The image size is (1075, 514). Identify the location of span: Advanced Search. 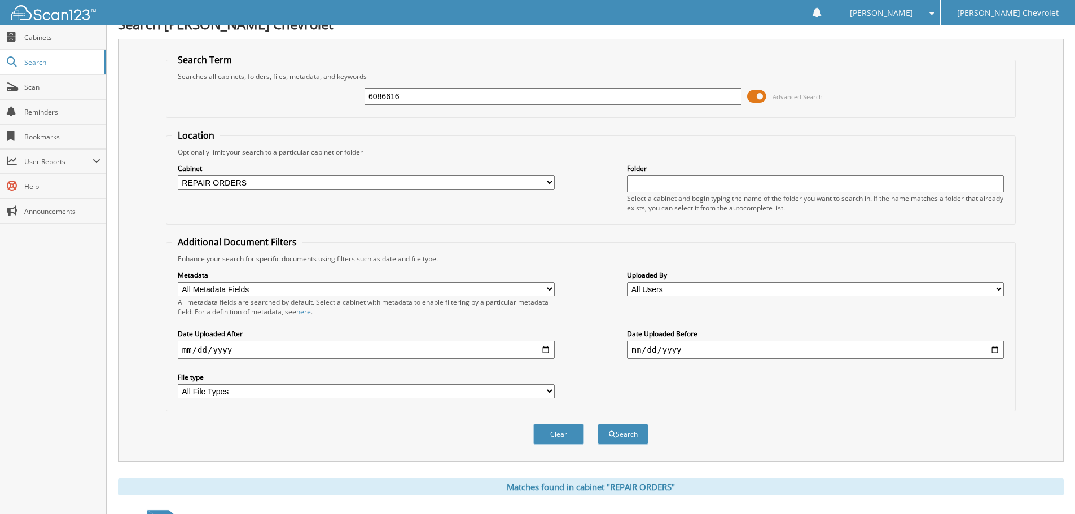
(797, 96).